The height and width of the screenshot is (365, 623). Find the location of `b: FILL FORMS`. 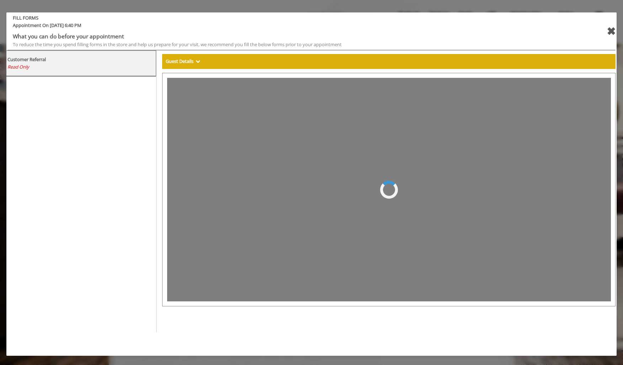

b: FILL FORMS is located at coordinates (286, 18).